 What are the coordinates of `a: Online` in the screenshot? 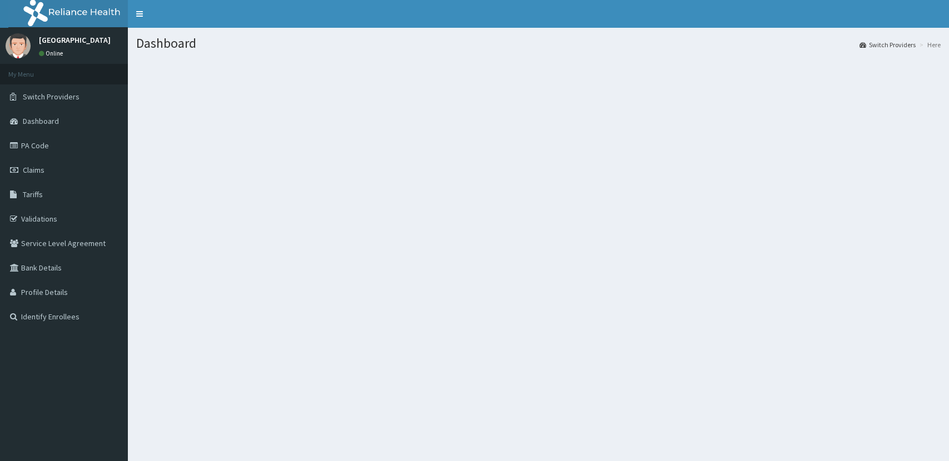 It's located at (52, 53).